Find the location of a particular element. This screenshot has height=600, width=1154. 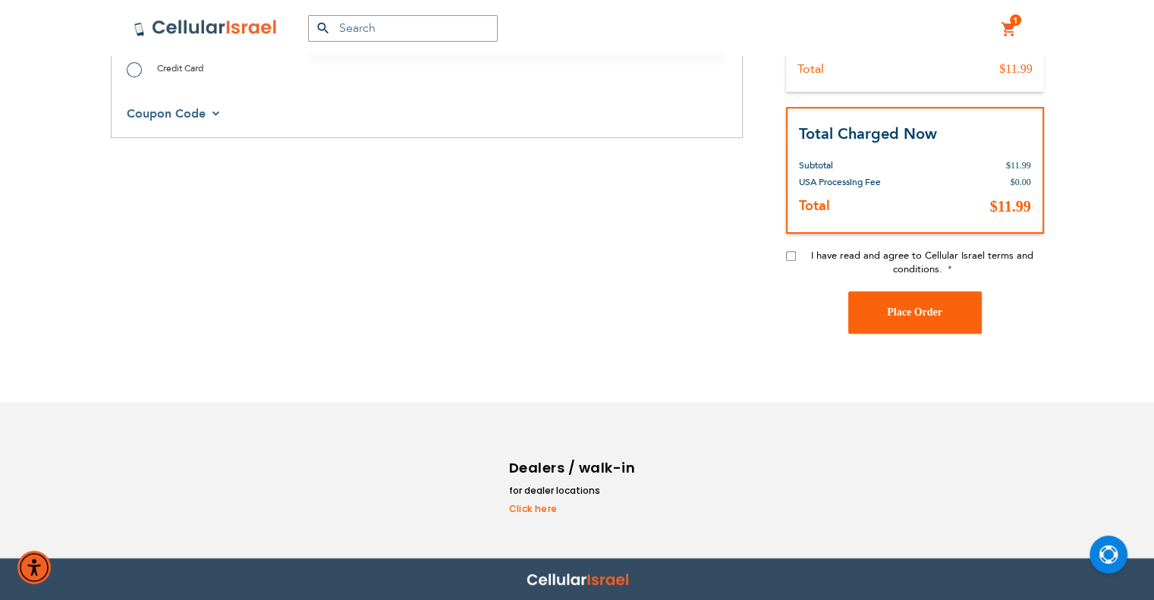

span: 1 is located at coordinates (1015, 20).